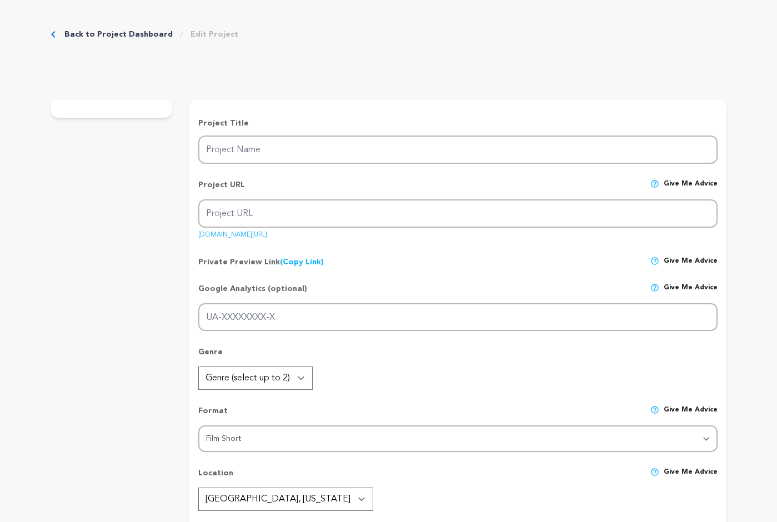 The height and width of the screenshot is (522, 777). I want to click on a: (Copy Link), so click(301, 262).